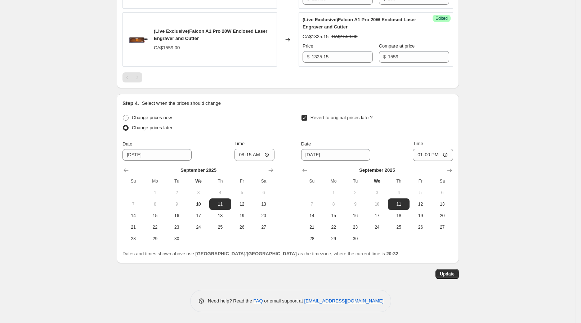 The height and width of the screenshot is (323, 581). What do you see at coordinates (264, 227) in the screenshot?
I see `span: 27` at bounding box center [264, 227].